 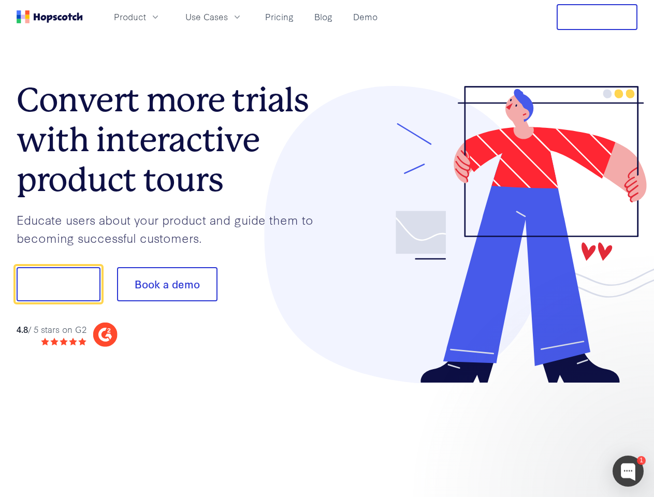 I want to click on strong: 4.8, so click(x=22, y=329).